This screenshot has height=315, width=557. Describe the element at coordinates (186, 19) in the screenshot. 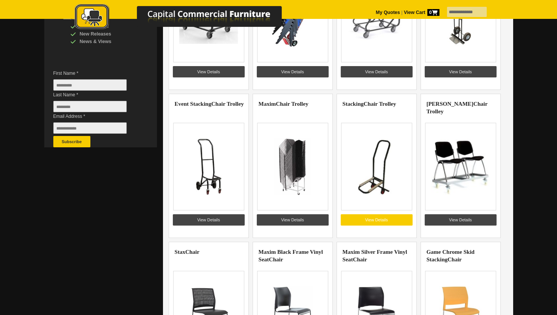

I see `a: Capital Commercial Furniture Logo` at that location.